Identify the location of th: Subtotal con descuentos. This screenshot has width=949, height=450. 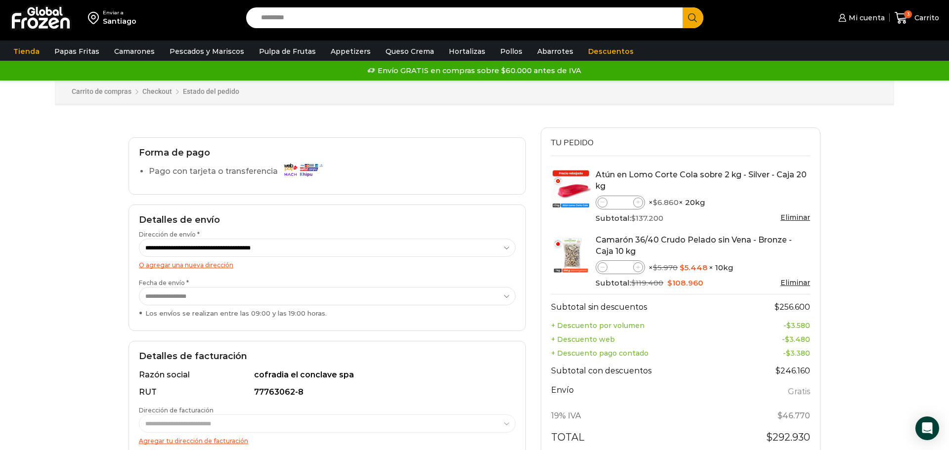
(643, 372).